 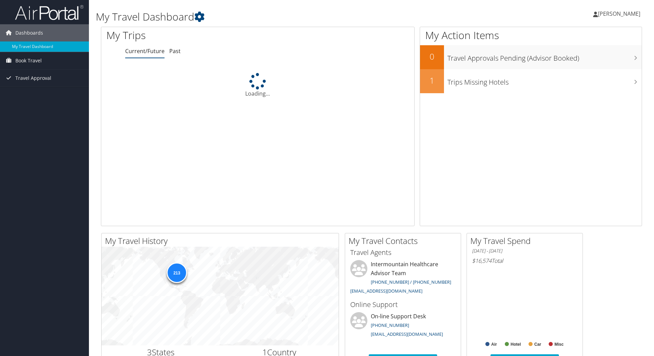 I want to click on h2: My Travel Spend, so click(x=527, y=241).